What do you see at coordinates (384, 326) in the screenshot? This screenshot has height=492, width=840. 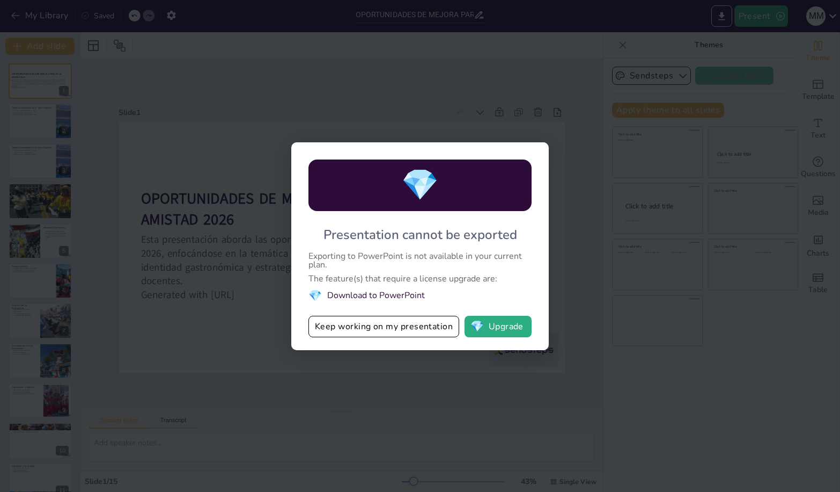 I see `button: Keep working on my presentation` at bounding box center [384, 326].